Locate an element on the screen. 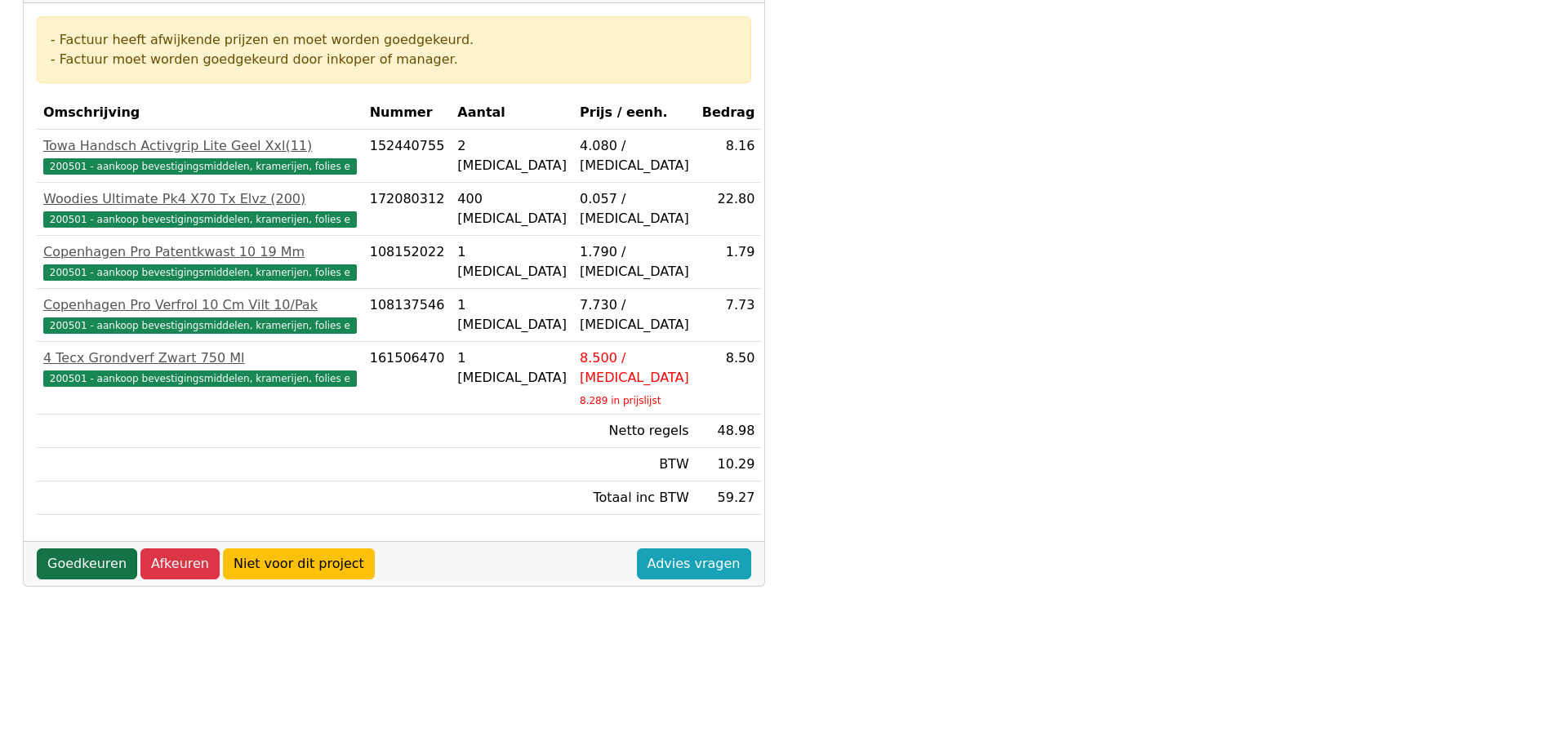 This screenshot has width=1549, height=754. a: Copenhagen Pro Verfrol 10 Cm Vilt 10/Pak200501 - aankoop bevestigingsmiddelen, kramerijen, folies e is located at coordinates (200, 315).